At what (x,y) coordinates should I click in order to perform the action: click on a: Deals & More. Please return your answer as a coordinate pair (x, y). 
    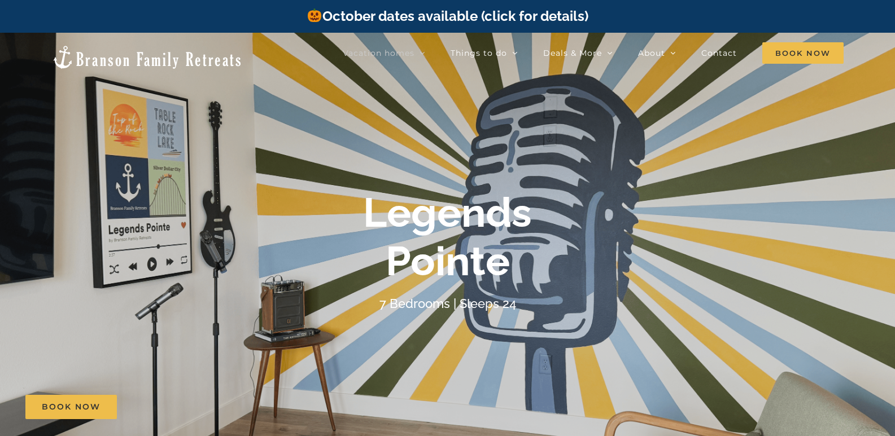
    Looking at the image, I should click on (577, 53).